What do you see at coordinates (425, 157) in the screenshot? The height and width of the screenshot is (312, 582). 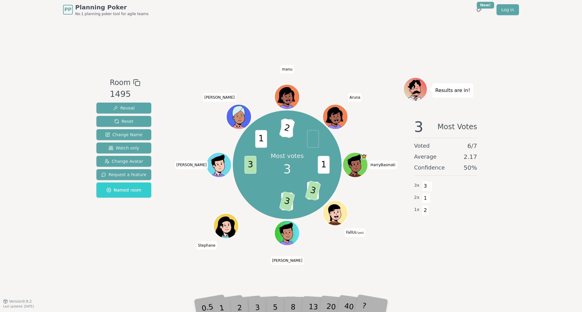 I see `span: Average` at bounding box center [425, 157].